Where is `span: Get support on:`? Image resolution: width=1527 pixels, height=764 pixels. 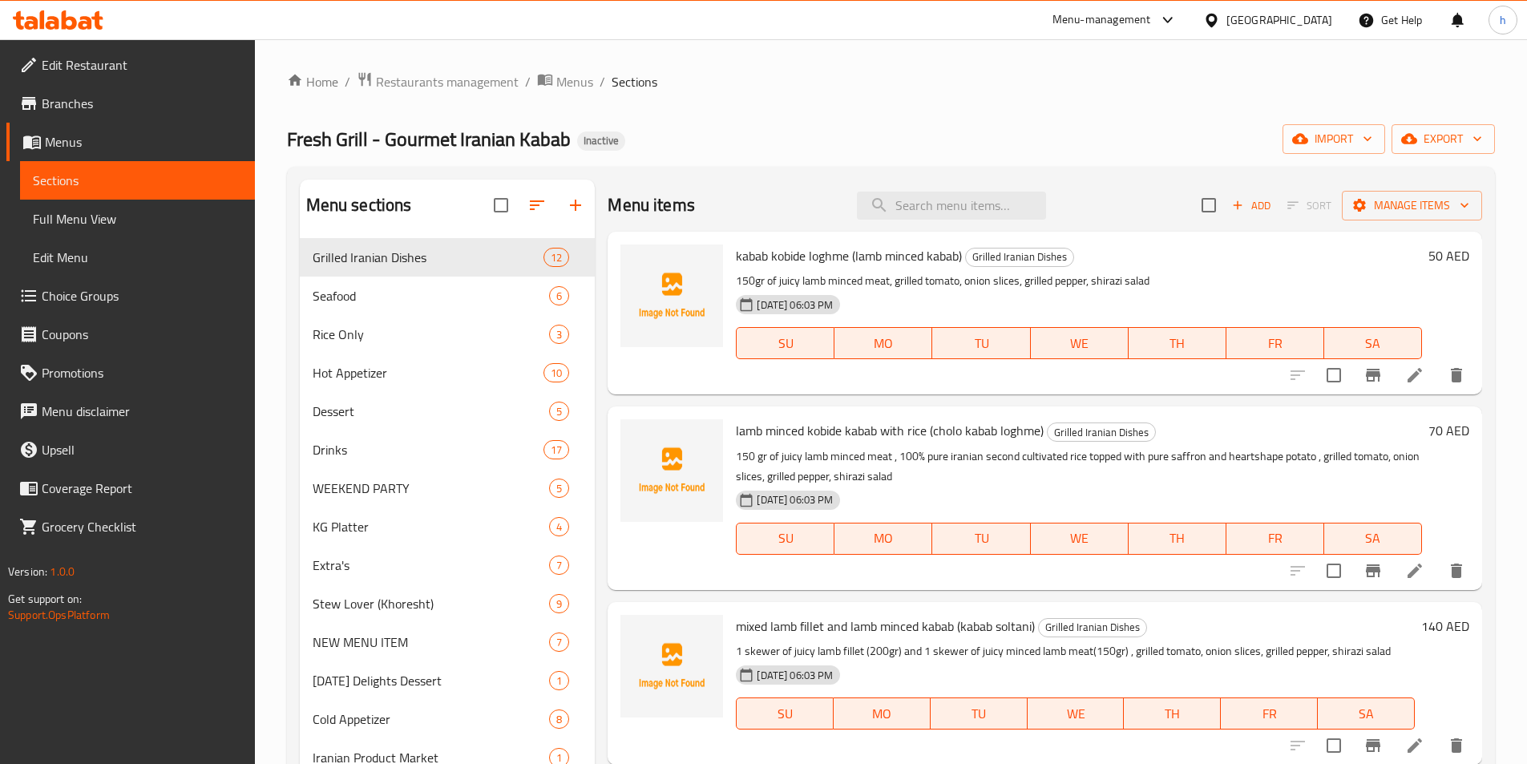
span: Get support on: is located at coordinates (45, 599).